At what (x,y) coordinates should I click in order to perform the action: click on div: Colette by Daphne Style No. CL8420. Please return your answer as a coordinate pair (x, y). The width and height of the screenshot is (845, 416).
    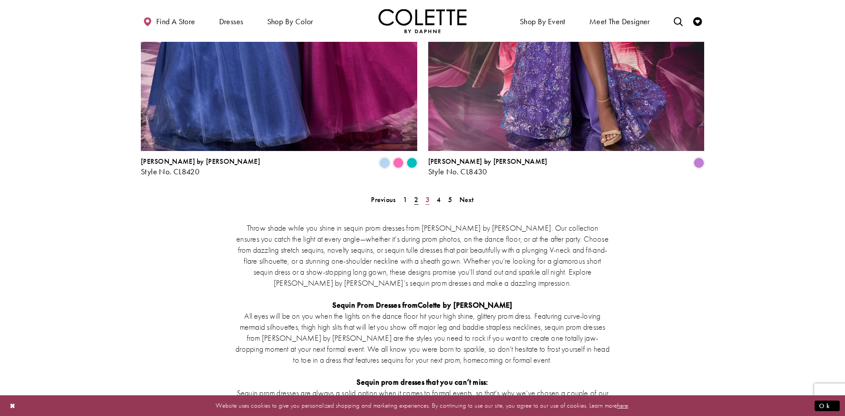
    Looking at the image, I should click on (200, 167).